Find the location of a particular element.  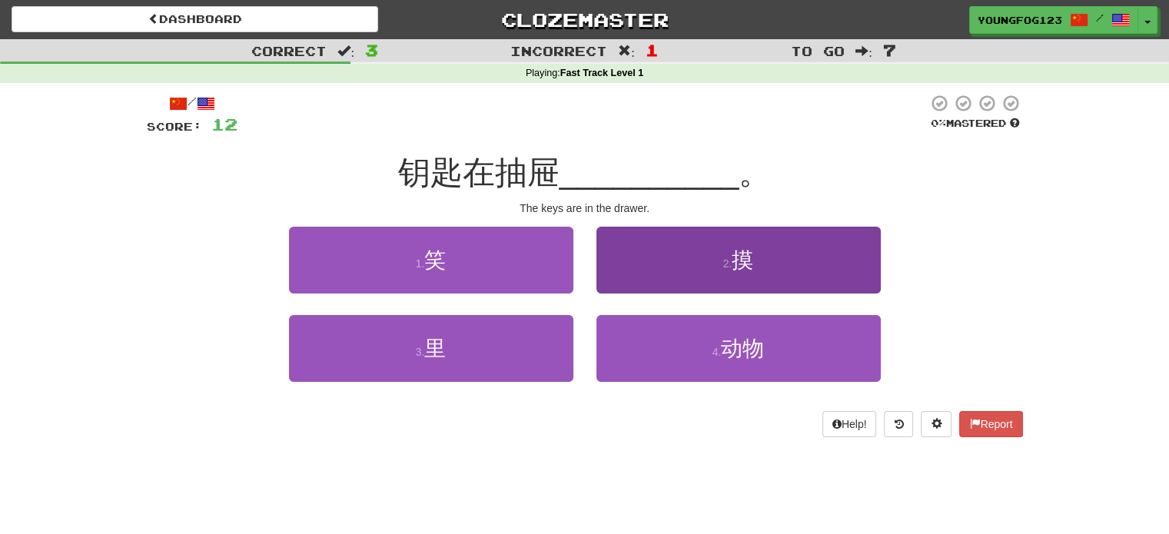

span: 1 is located at coordinates (652, 50).